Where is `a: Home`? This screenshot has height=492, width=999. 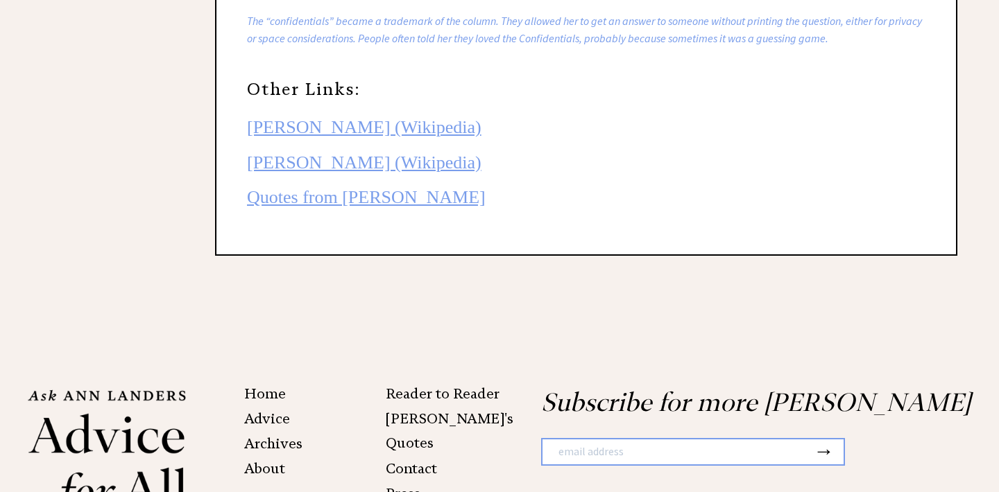 a: Home is located at coordinates (265, 394).